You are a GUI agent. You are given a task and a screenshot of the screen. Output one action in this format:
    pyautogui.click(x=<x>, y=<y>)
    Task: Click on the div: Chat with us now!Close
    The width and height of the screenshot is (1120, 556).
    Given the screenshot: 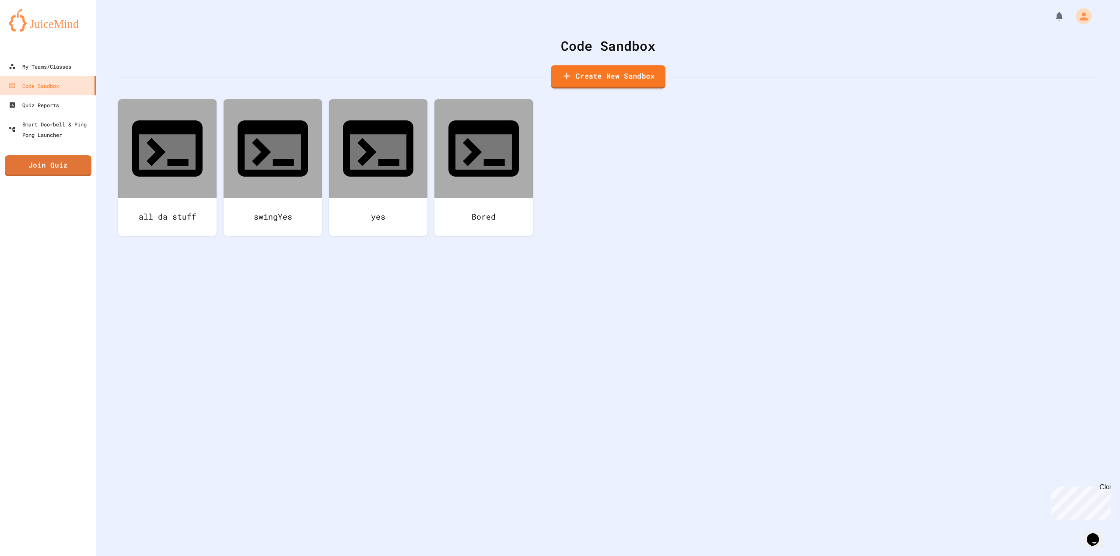 What is the action you would take?
    pyautogui.click(x=32, y=29)
    